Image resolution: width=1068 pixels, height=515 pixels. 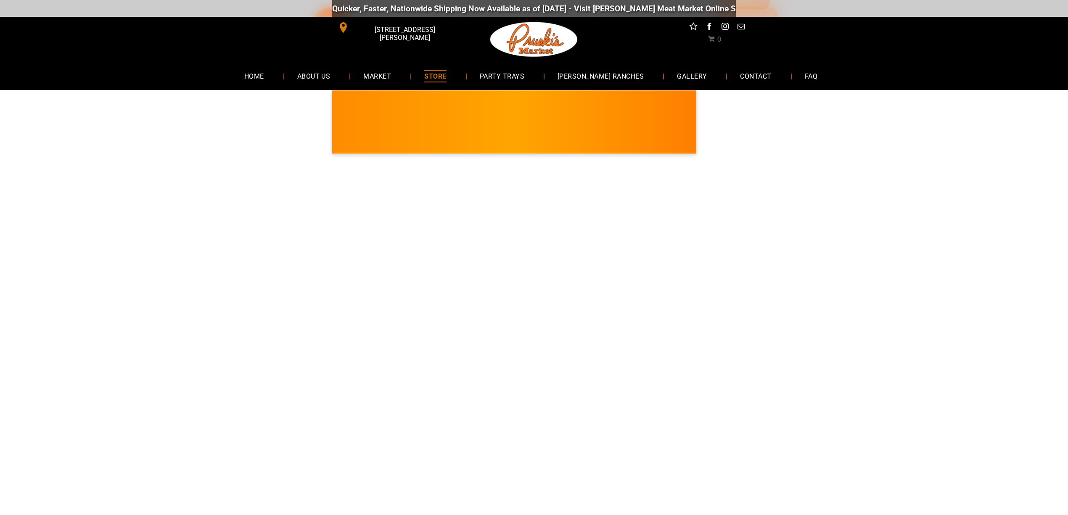 I want to click on img: Pruski-s+Market+HQ+Logo2-1920w.png, so click(x=534, y=40).